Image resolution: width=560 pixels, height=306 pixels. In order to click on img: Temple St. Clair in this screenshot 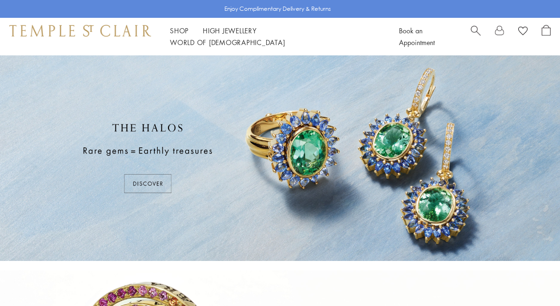, I will do `click(80, 30)`.